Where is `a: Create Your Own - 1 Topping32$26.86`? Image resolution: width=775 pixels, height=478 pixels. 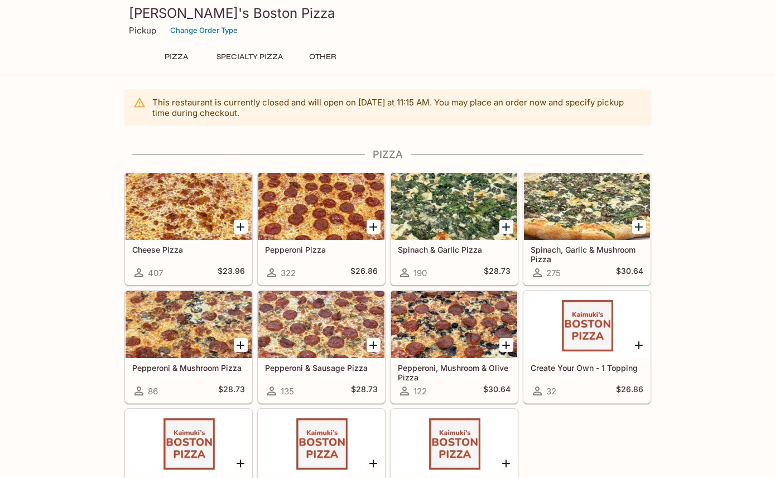
a: Create Your Own - 1 Topping32$26.86 is located at coordinates (587, 347).